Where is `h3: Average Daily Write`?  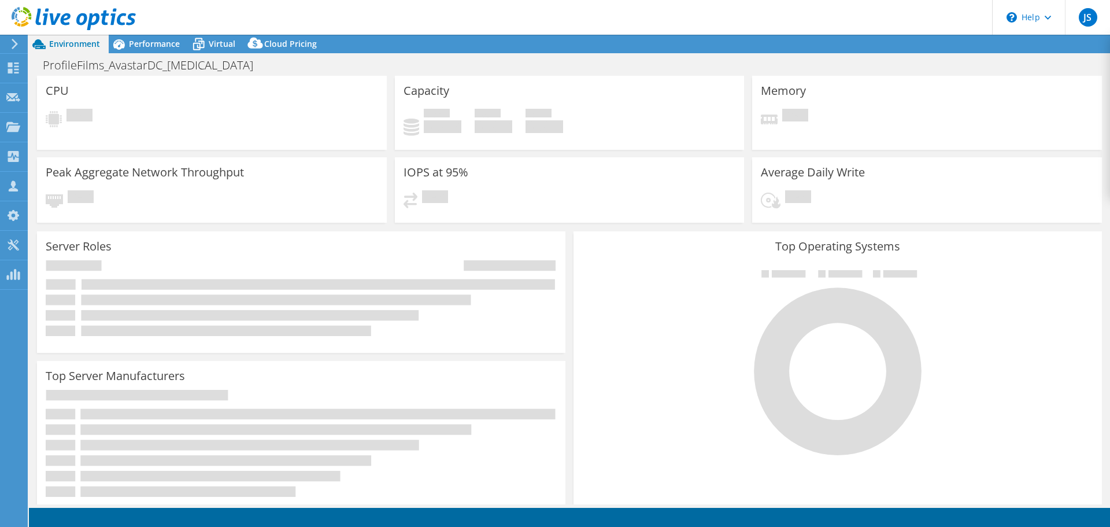
h3: Average Daily Write is located at coordinates (813, 172).